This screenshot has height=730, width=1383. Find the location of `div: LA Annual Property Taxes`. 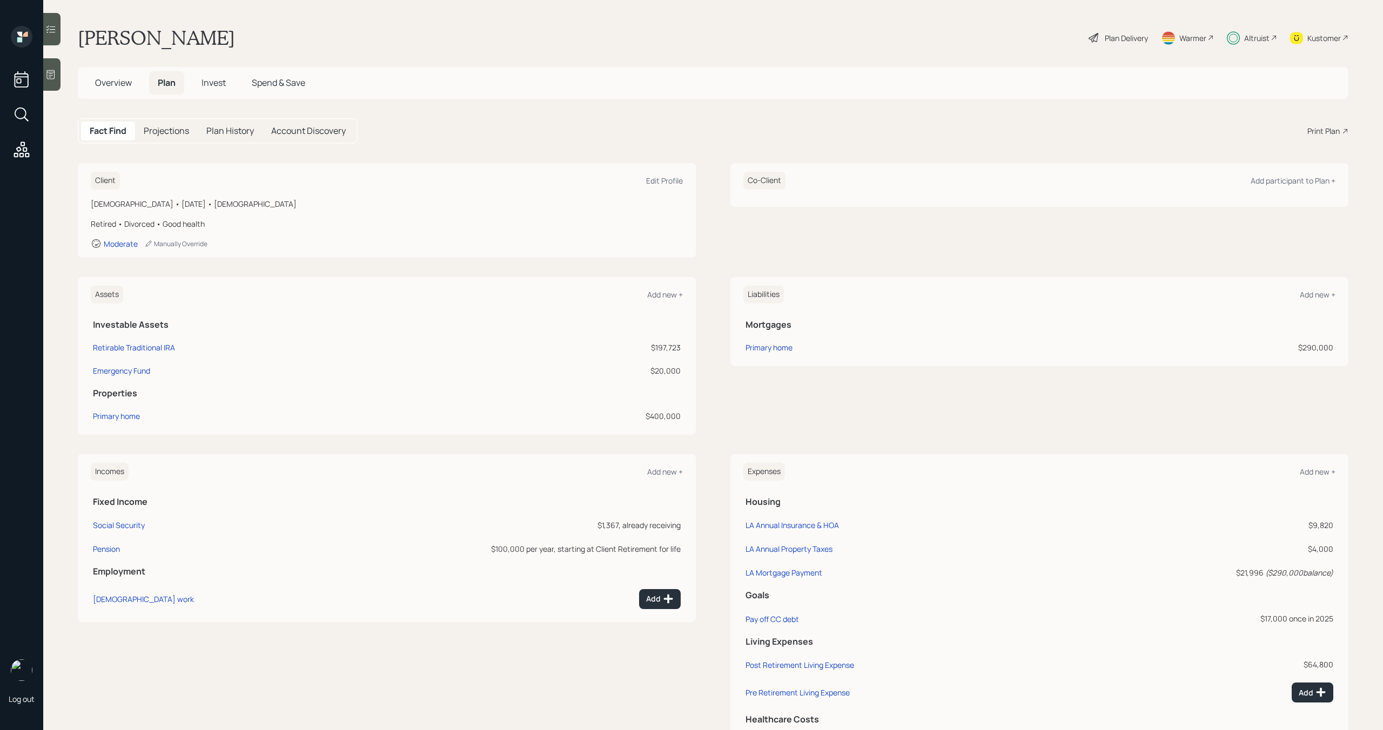

div: LA Annual Property Taxes is located at coordinates (789, 549).